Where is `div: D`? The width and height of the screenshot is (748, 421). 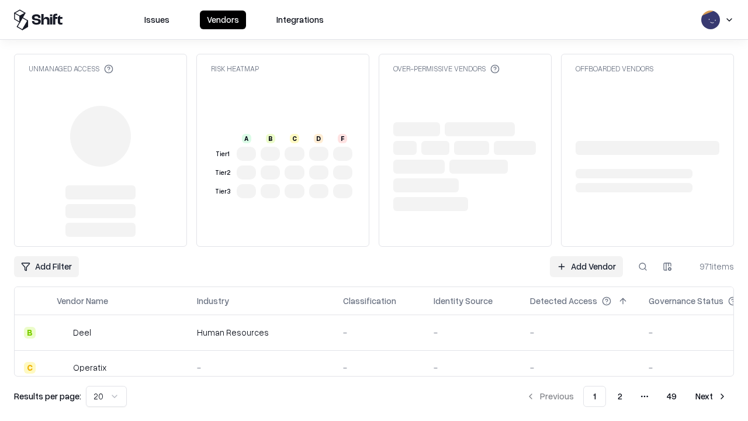 div: D is located at coordinates (319, 139).